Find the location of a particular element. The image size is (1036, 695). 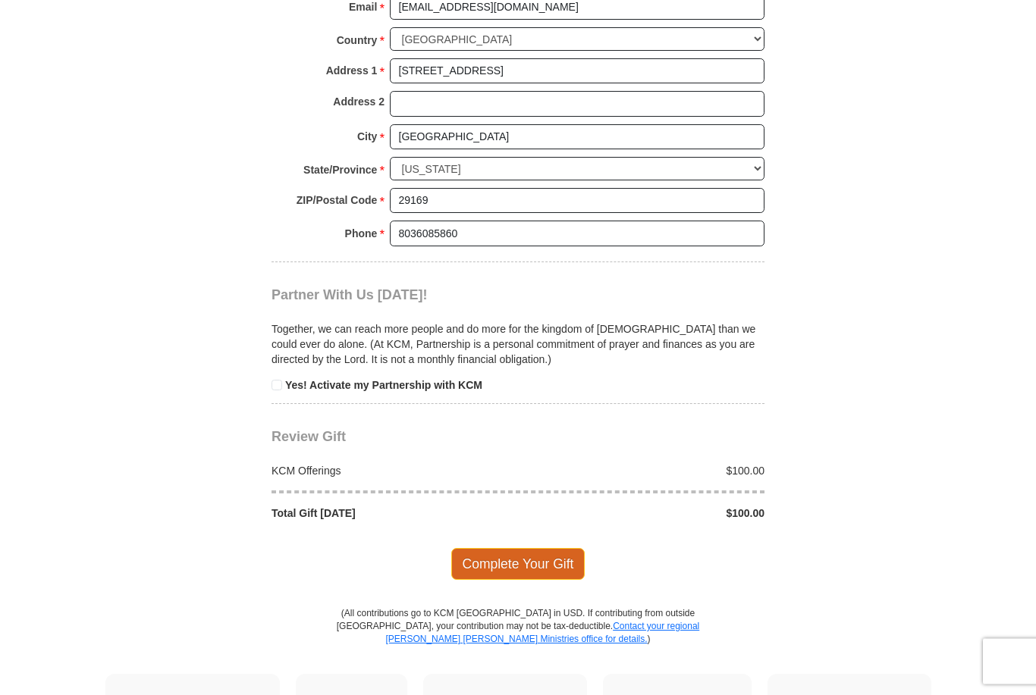

strong: Phone is located at coordinates (361, 234).